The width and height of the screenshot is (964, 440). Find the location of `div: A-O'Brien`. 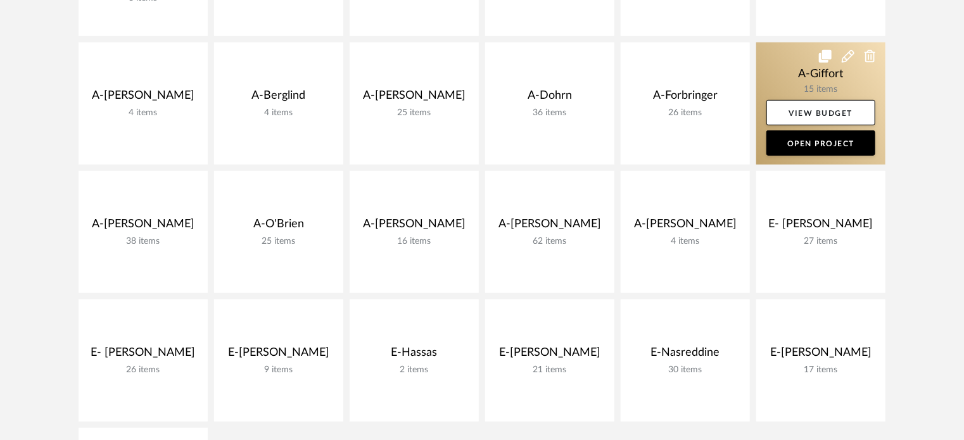

div: A-O'Brien is located at coordinates (279, 227).